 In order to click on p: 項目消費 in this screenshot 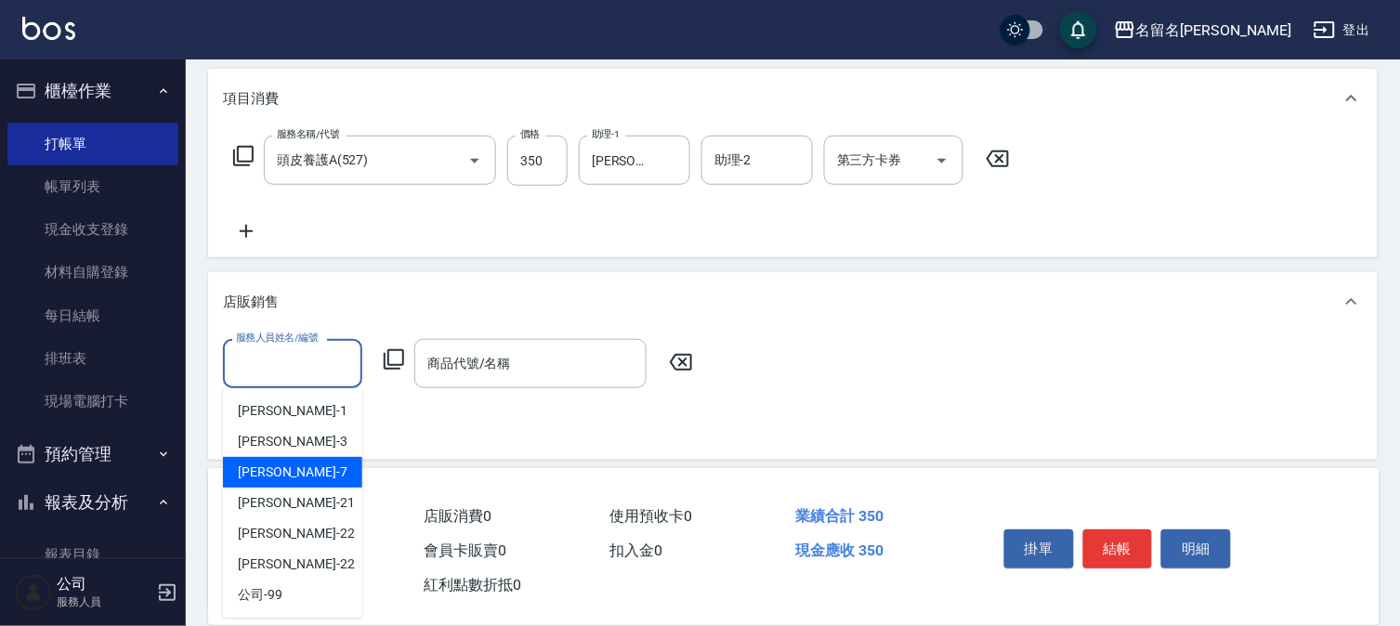, I will do `click(251, 98)`.